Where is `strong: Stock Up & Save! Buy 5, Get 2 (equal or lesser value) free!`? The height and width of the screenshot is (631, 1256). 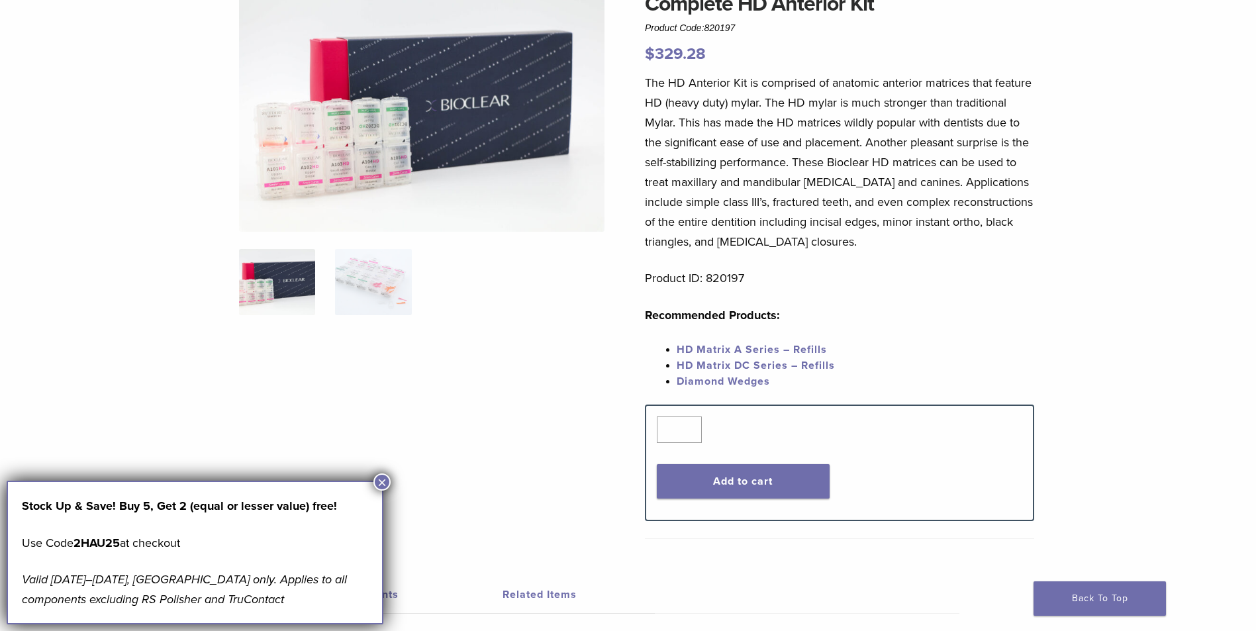
strong: Stock Up & Save! Buy 5, Get 2 (equal or lesser value) free! is located at coordinates (179, 506).